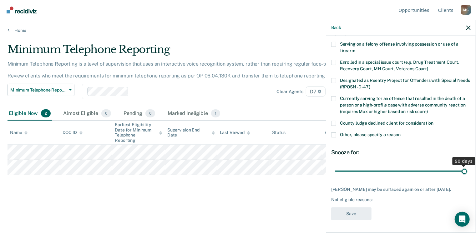 The image size is (476, 233). What do you see at coordinates (185, 70) in the screenshot?
I see `p: Minimum Telephone Reporting is a level of supervision that uses an interactive voice recognition ...` at bounding box center [185, 70].